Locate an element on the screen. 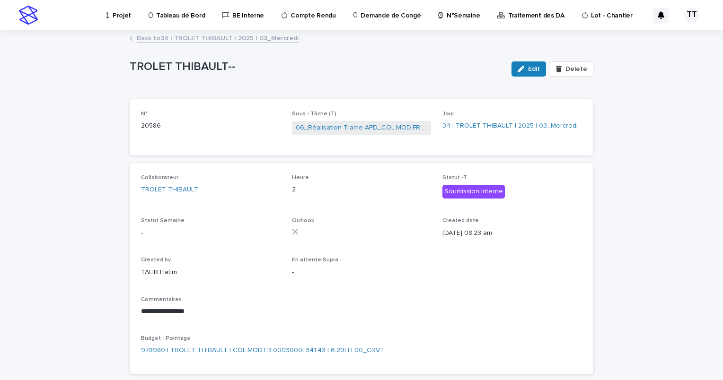  p: TROLET THIBAULT-- is located at coordinates (316, 67).